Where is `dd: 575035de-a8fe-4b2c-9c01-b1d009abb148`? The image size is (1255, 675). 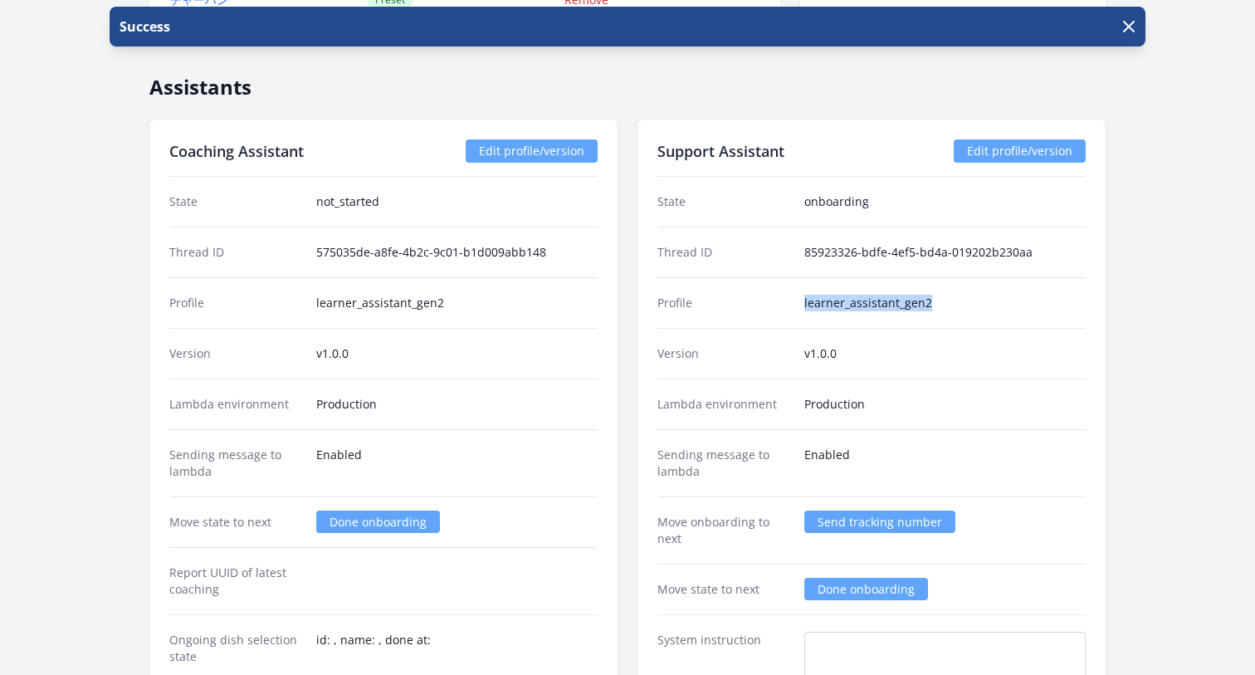
dd: 575035de-a8fe-4b2c-9c01-b1d009abb148 is located at coordinates (457, 252).